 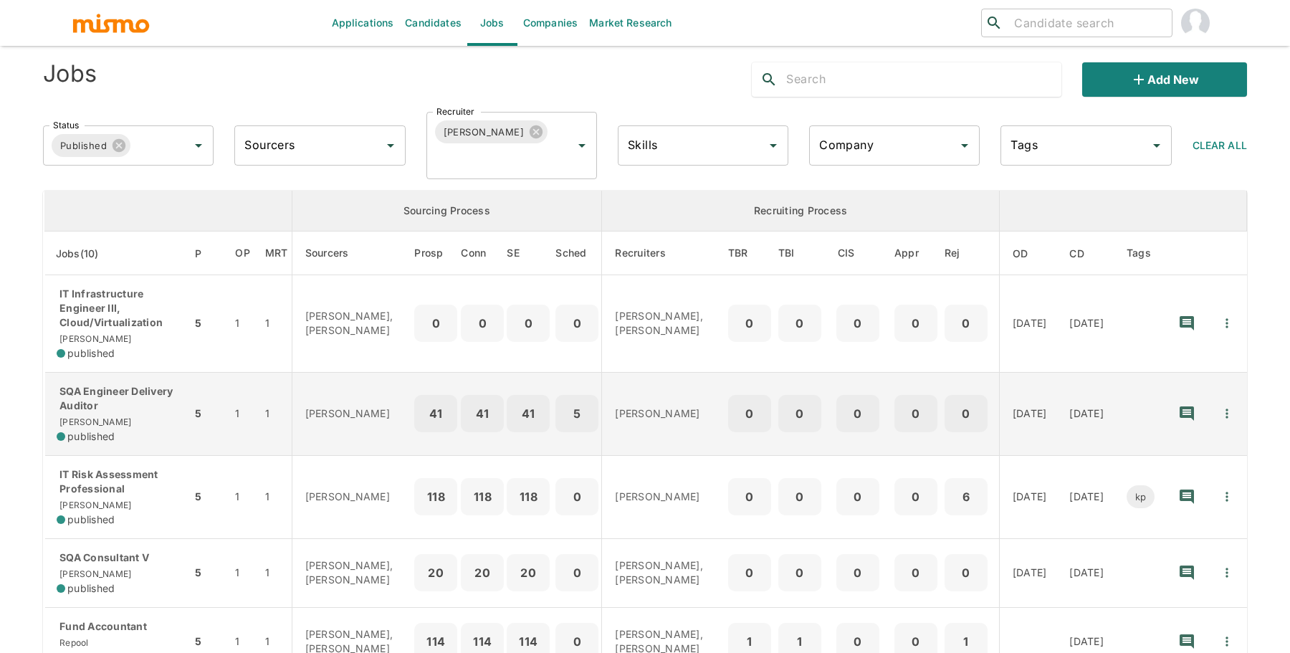 What do you see at coordinates (916, 253) in the screenshot?
I see `th: Approved` at bounding box center [916, 253].